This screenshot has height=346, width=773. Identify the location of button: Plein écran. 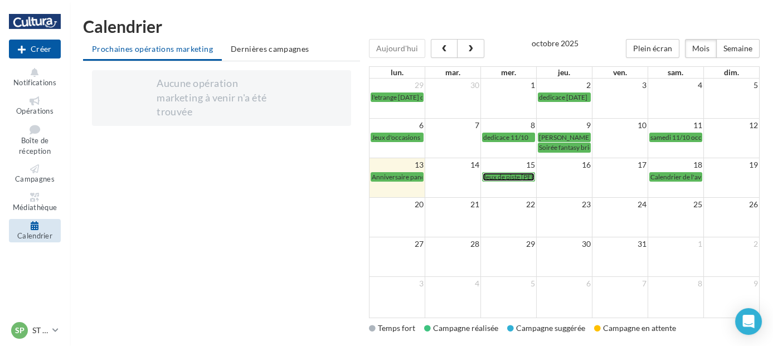
(653, 49).